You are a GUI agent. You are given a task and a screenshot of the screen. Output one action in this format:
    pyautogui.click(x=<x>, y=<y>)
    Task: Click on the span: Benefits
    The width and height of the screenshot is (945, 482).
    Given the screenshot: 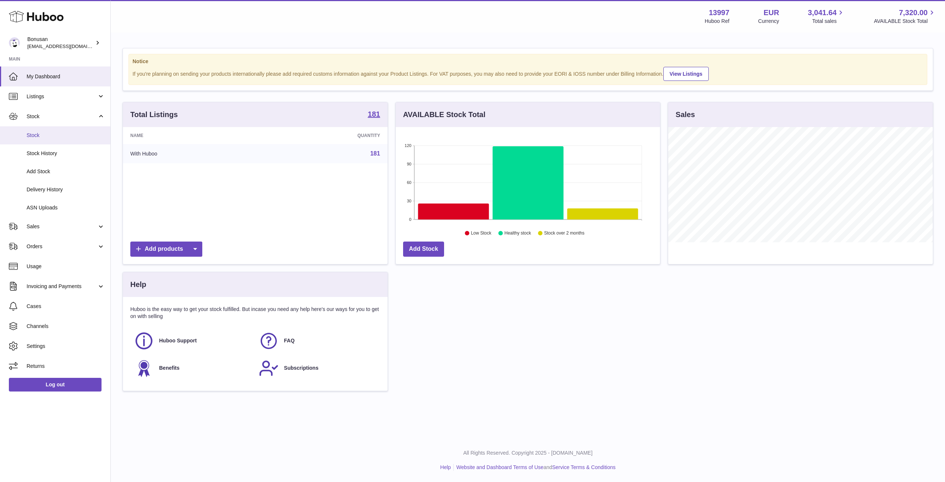 What is the action you would take?
    pyautogui.click(x=169, y=368)
    